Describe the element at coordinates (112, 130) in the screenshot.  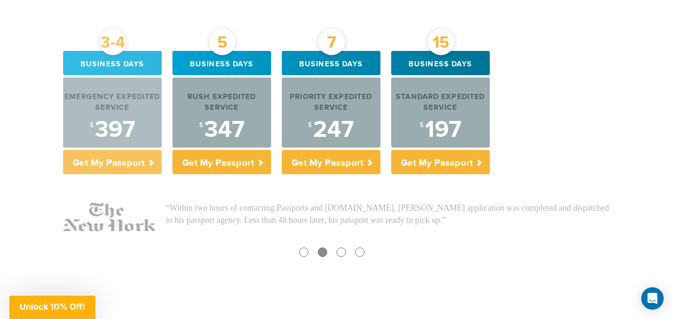
I see `div: 397` at that location.